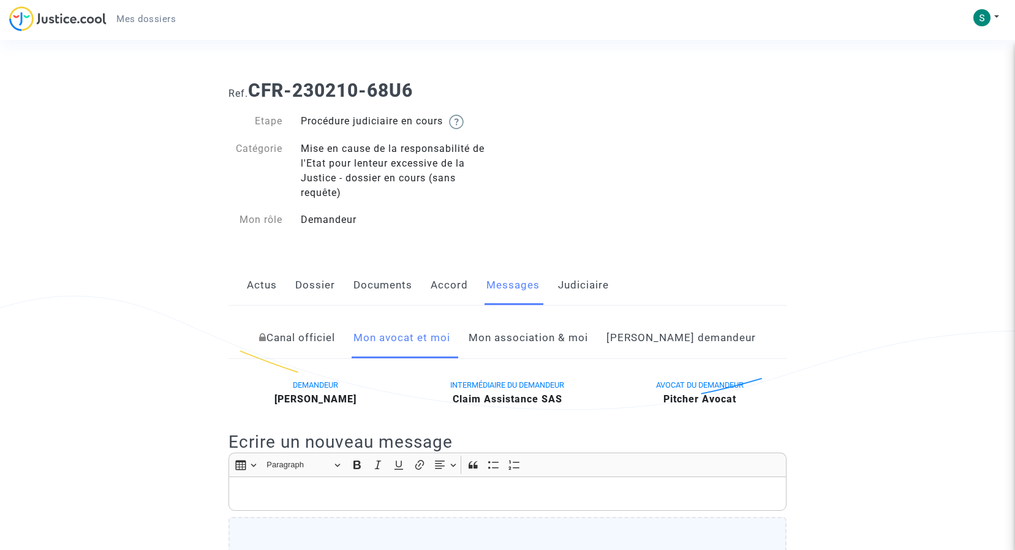  Describe the element at coordinates (449, 285) in the screenshot. I see `a: Accord` at that location.